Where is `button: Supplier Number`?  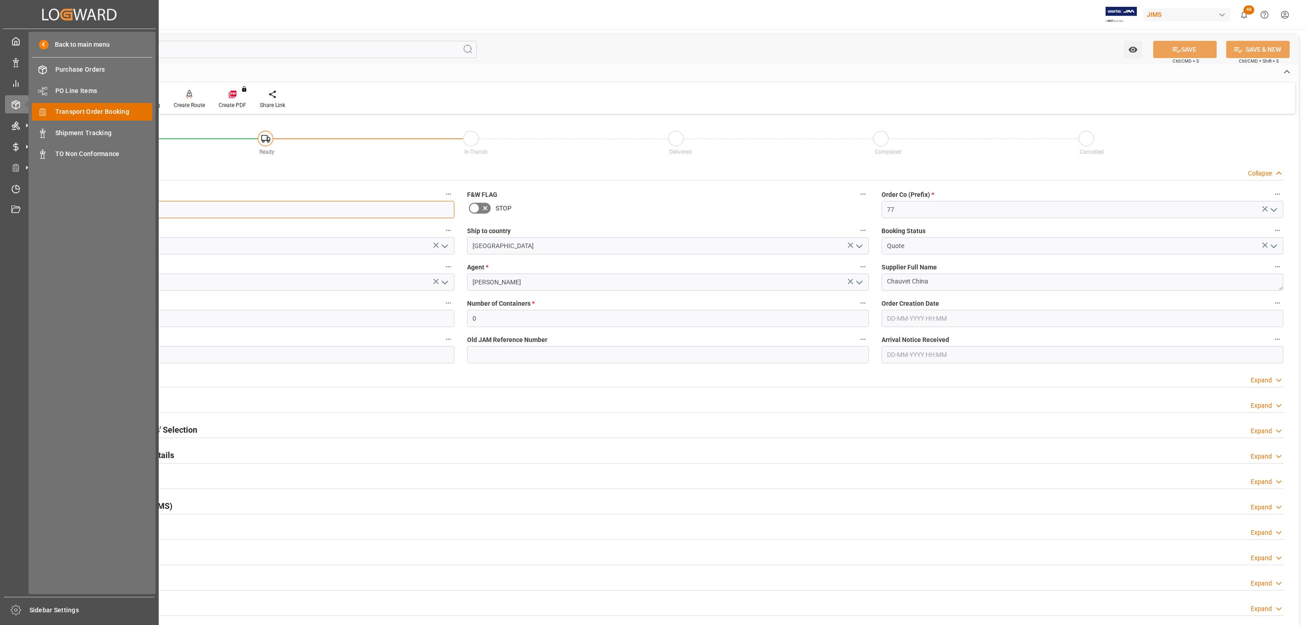 button: Supplier Number is located at coordinates (448, 303).